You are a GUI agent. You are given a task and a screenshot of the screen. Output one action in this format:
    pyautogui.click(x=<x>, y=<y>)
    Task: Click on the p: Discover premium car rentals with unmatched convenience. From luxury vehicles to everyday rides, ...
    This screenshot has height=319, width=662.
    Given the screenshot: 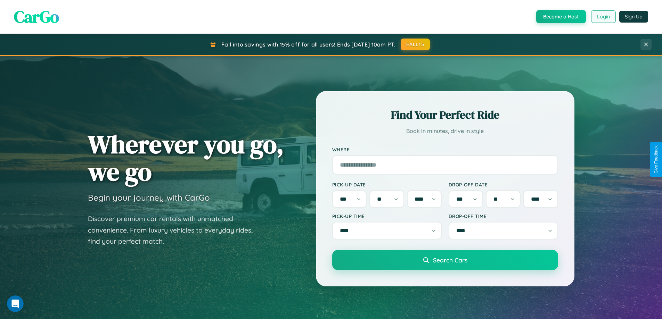 What is the action you would take?
    pyautogui.click(x=175, y=230)
    